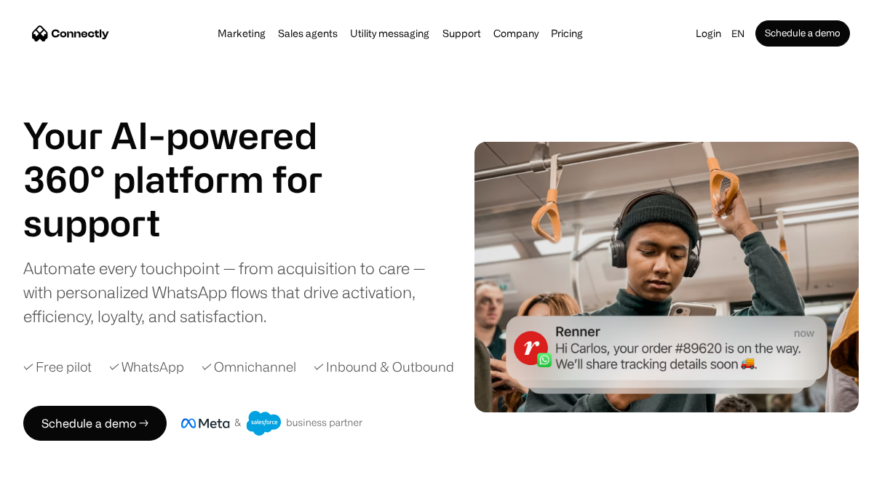 This screenshot has width=882, height=504. Describe the element at coordinates (567, 33) in the screenshot. I see `a: Pricing` at that location.